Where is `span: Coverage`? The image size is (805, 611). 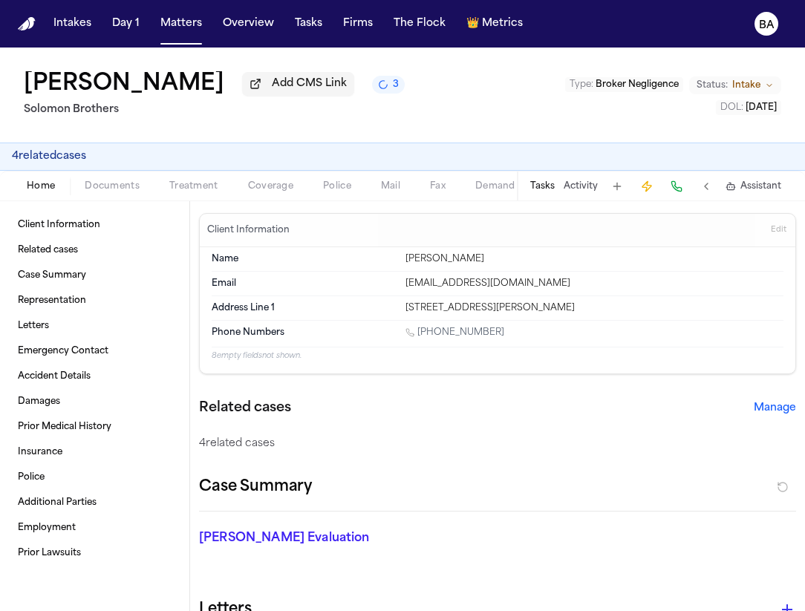 span: Coverage is located at coordinates (270, 186).